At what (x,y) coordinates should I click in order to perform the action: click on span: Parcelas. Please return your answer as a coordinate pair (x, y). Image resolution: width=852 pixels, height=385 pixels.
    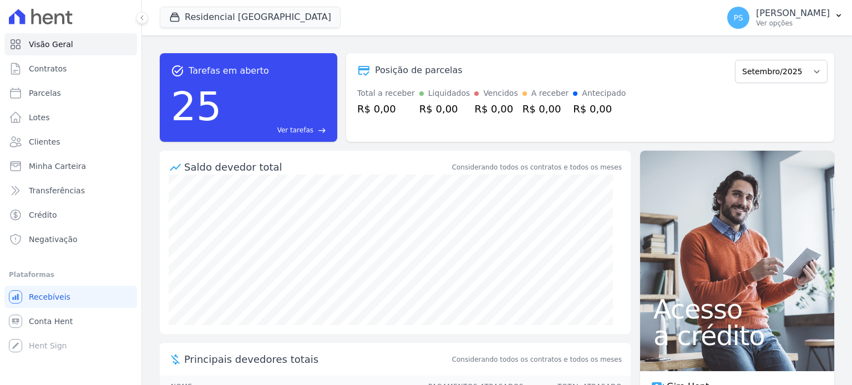
    Looking at the image, I should click on (45, 93).